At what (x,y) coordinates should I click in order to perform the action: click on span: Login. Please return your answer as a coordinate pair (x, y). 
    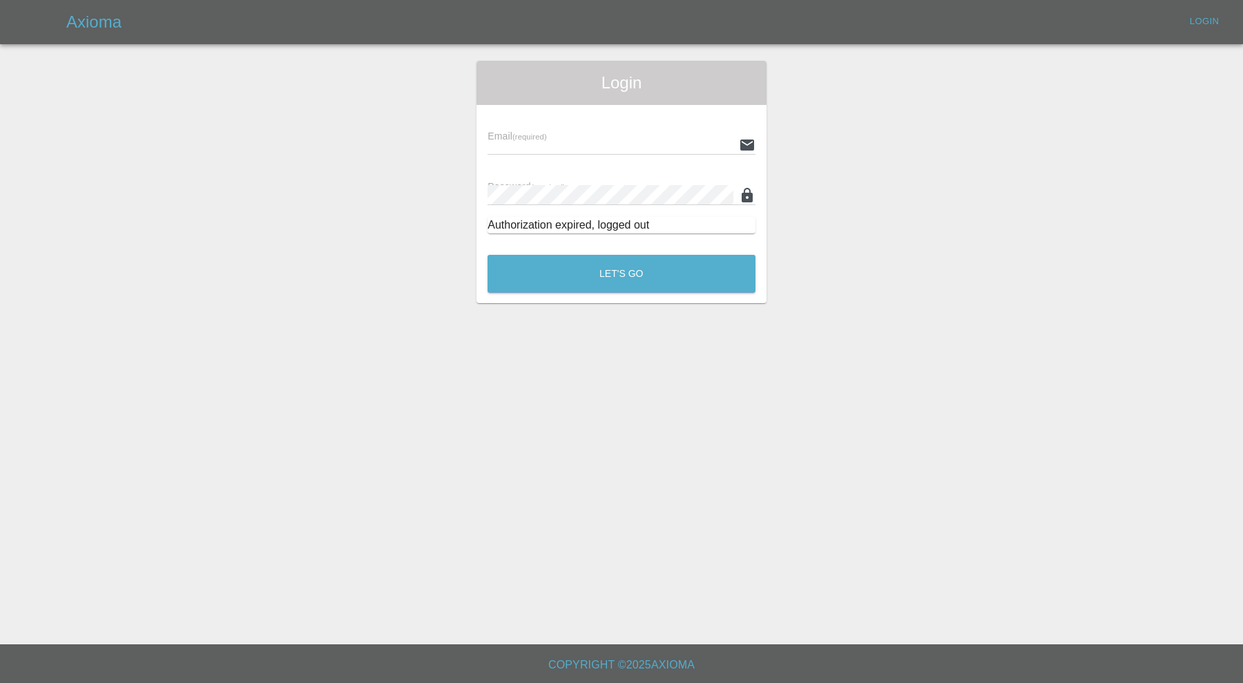
    Looking at the image, I should click on (622, 83).